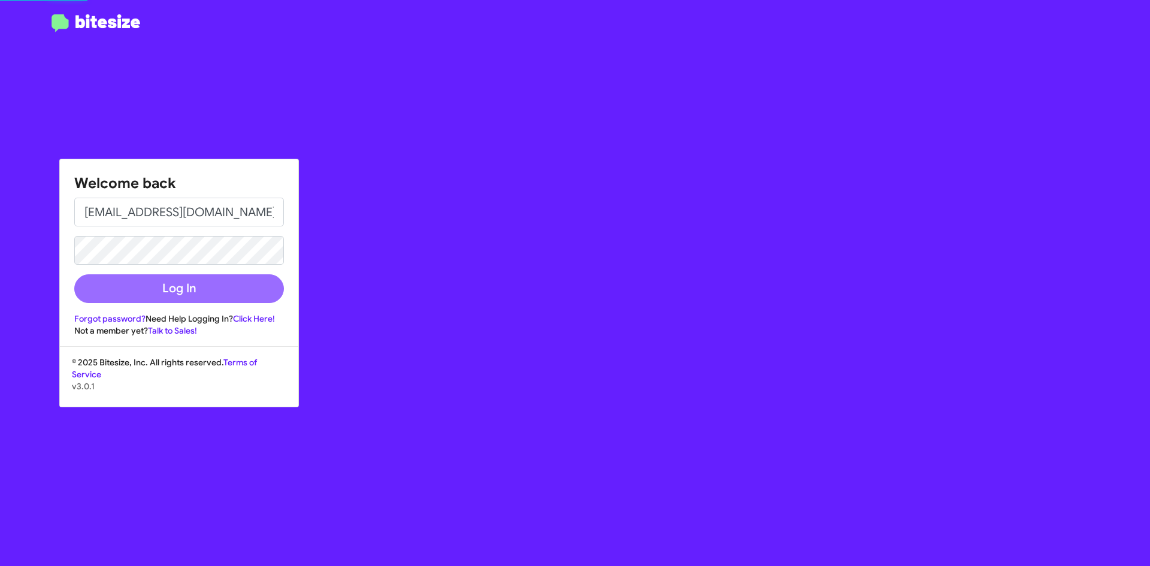  What do you see at coordinates (179, 331) in the screenshot?
I see `div: Not a member yet?` at bounding box center [179, 331].